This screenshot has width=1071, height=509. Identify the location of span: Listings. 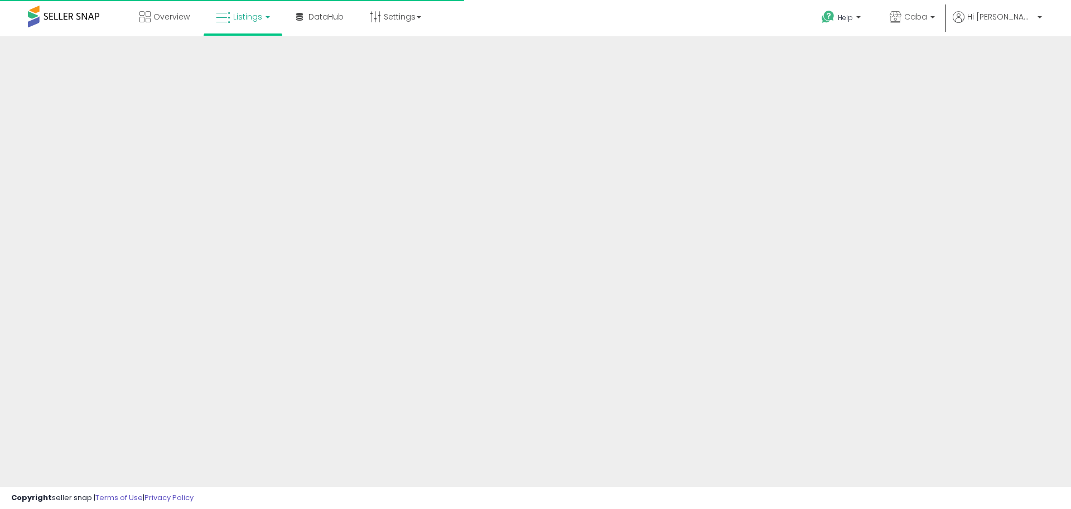
(248, 17).